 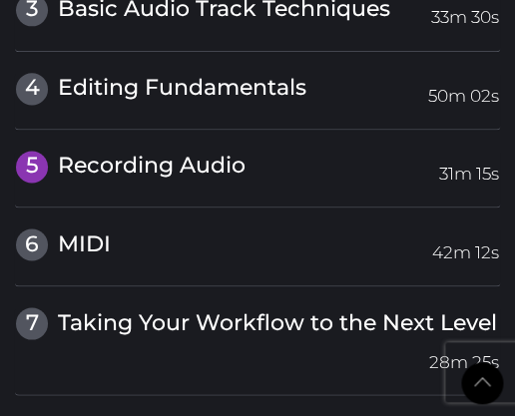 What do you see at coordinates (469, 169) in the screenshot?
I see `span: 31m 15s` at bounding box center [469, 169].